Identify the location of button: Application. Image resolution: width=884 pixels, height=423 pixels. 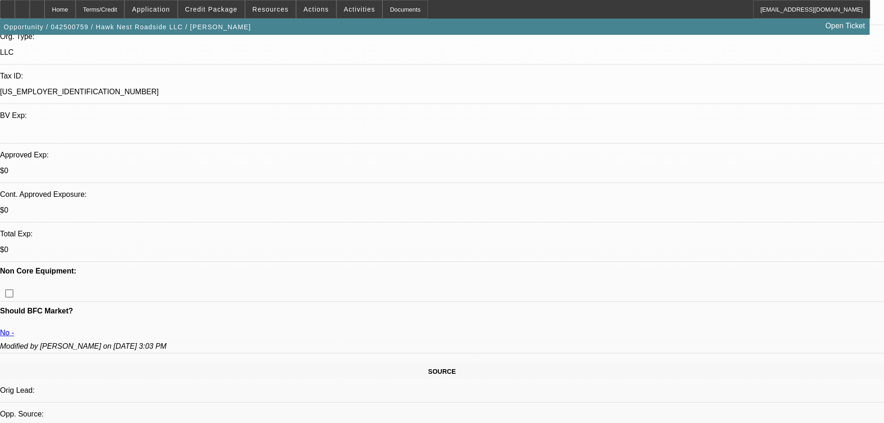
(151, 9).